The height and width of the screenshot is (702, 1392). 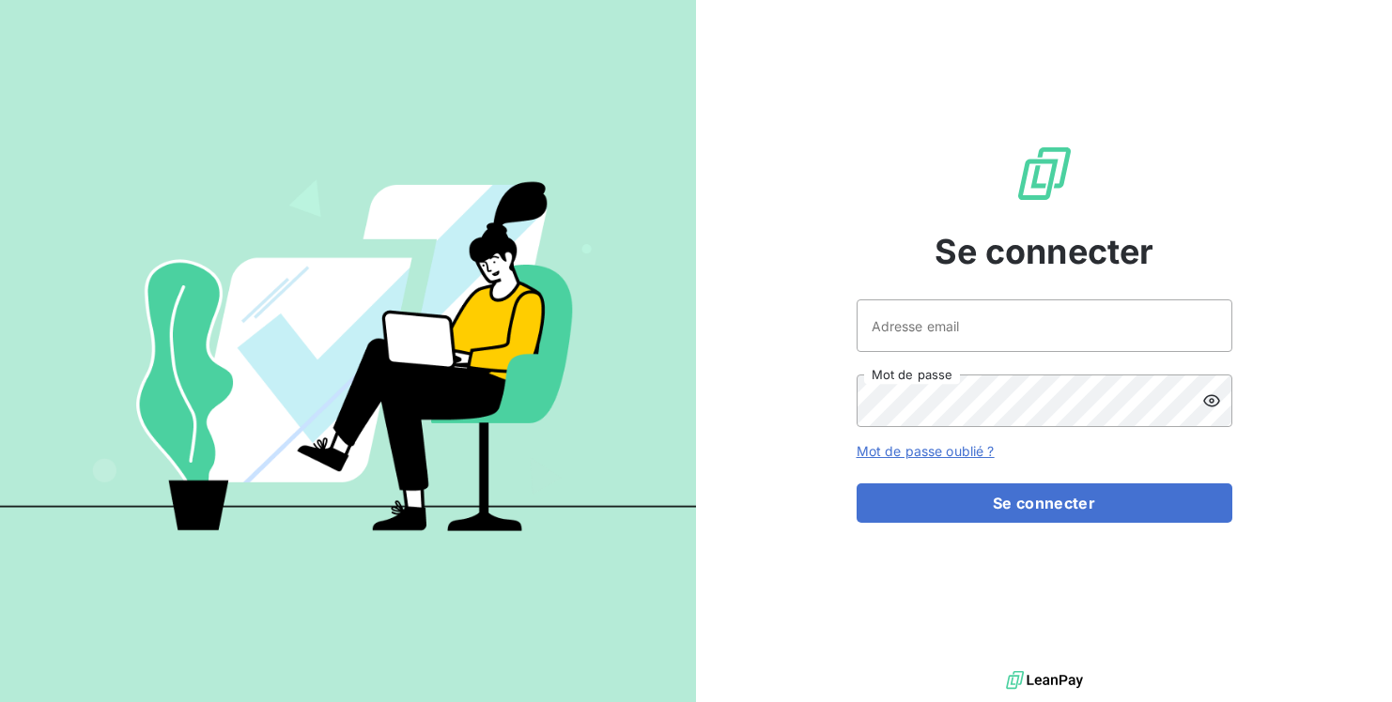 I want to click on input: placeholder, so click(x=1044, y=326).